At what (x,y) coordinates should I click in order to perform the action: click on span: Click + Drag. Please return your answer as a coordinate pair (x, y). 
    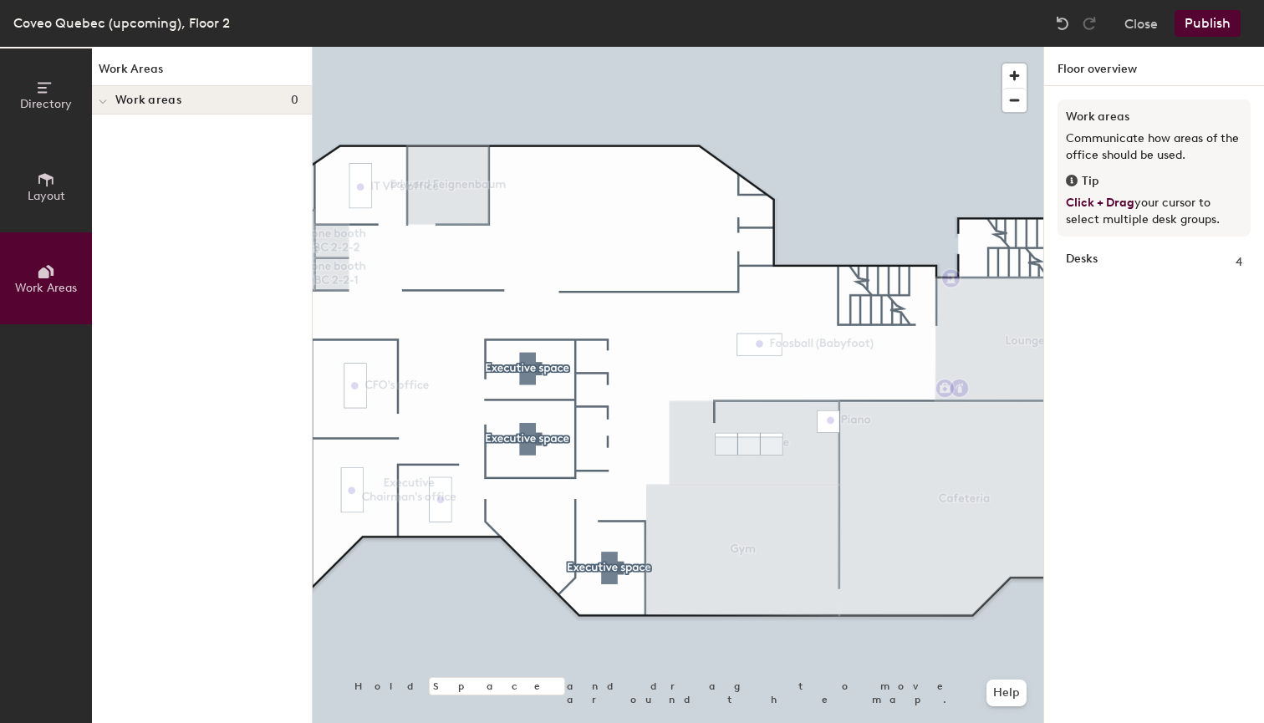
    Looking at the image, I should click on (1100, 202).